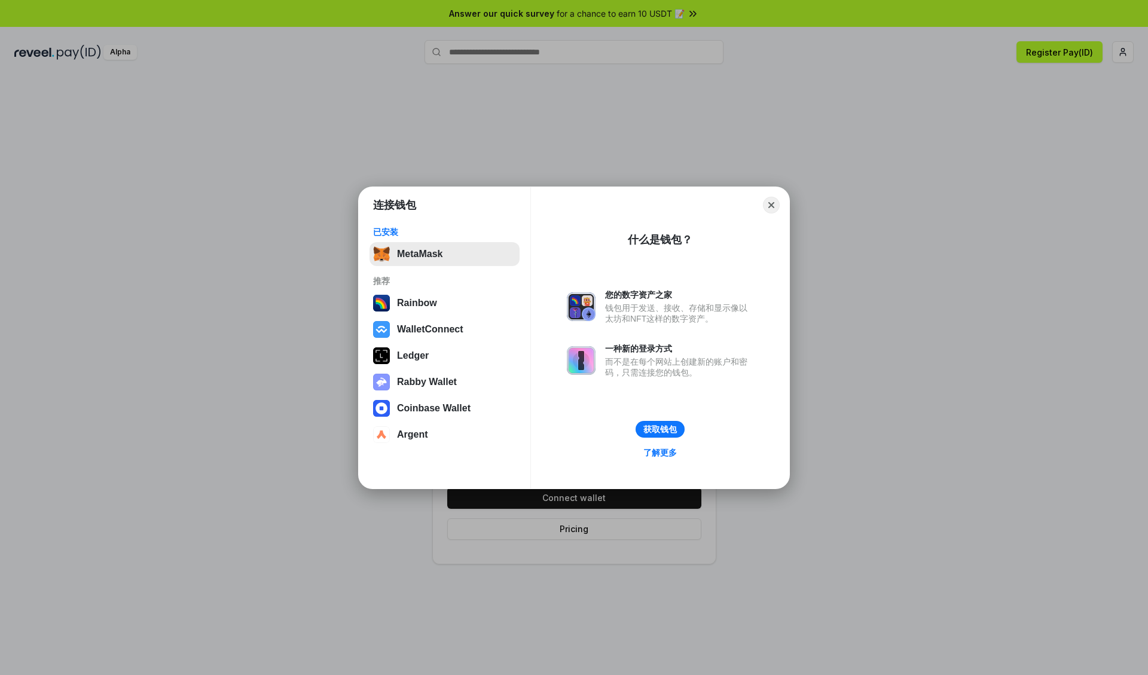 The image size is (1148, 675). I want to click on div: MetaMask, so click(420, 254).